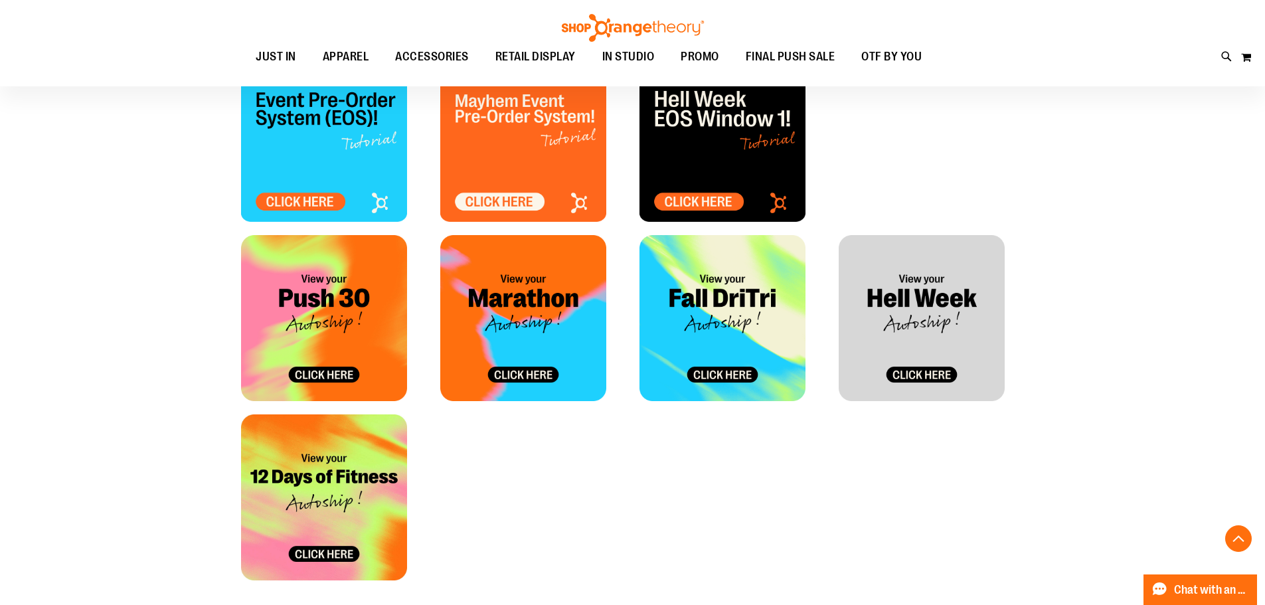  What do you see at coordinates (723, 318) in the screenshot?
I see `img: FALL DRI TRI_Allocation Tile` at bounding box center [723, 318].